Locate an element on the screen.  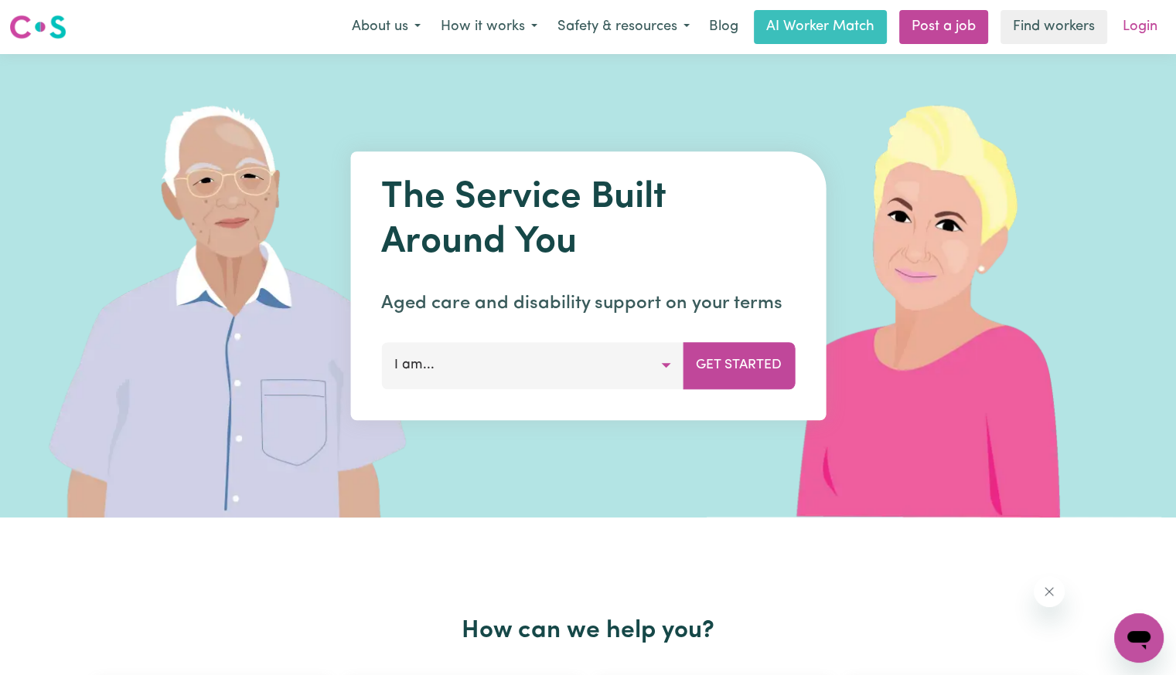
button: About us is located at coordinates (386, 27).